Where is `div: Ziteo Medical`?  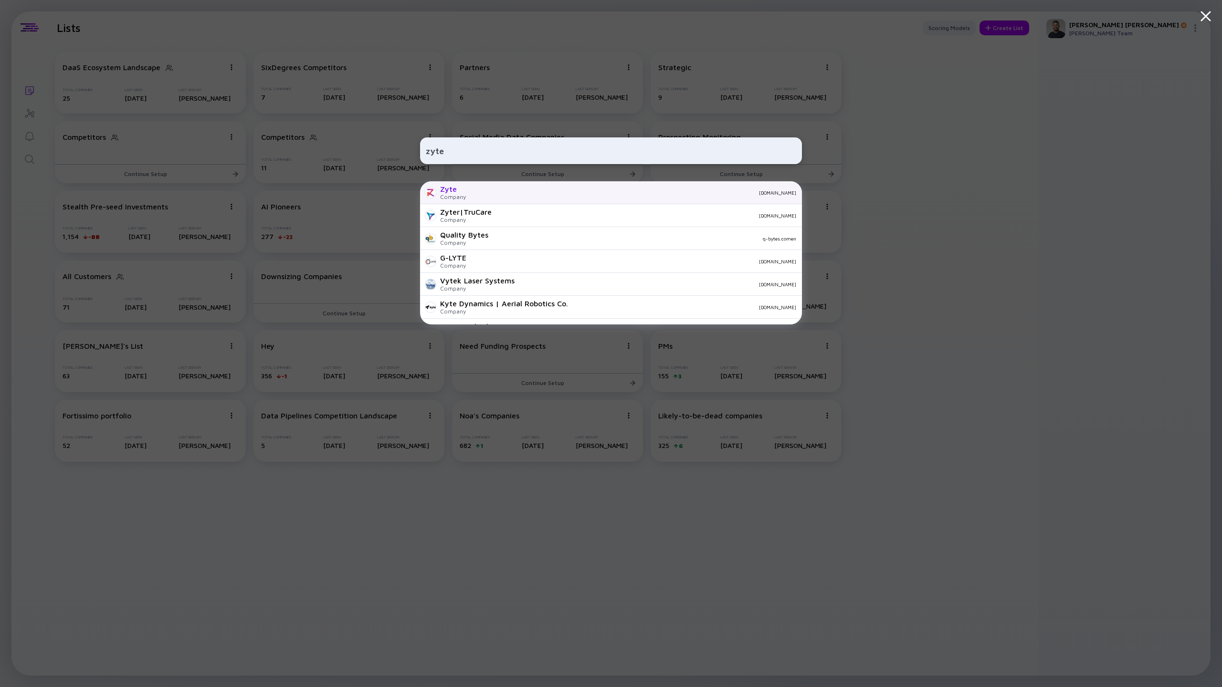
div: Ziteo Medical is located at coordinates (464, 326).